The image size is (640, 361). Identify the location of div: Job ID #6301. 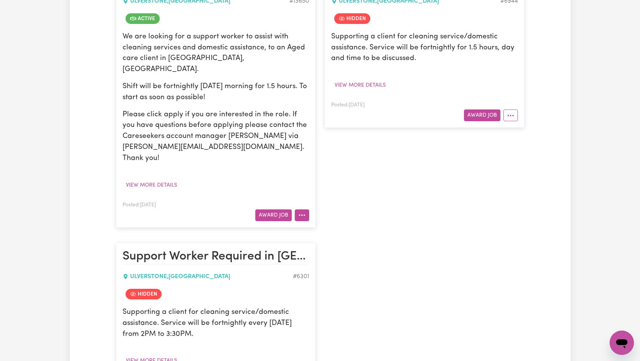
(301, 276).